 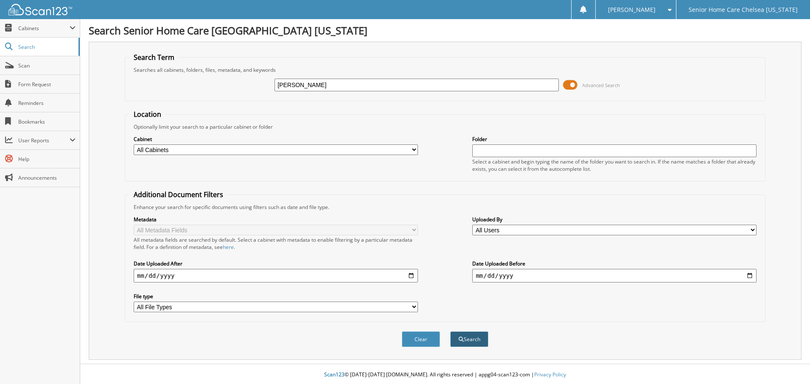 What do you see at coordinates (40, 9) in the screenshot?
I see `img: scan123-logo-white.svg` at bounding box center [40, 9].